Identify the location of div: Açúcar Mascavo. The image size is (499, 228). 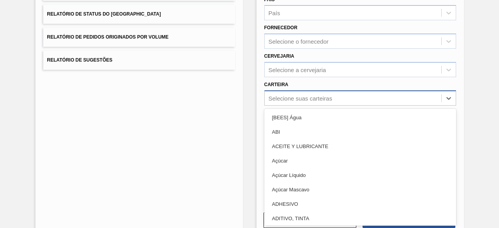
(360, 190).